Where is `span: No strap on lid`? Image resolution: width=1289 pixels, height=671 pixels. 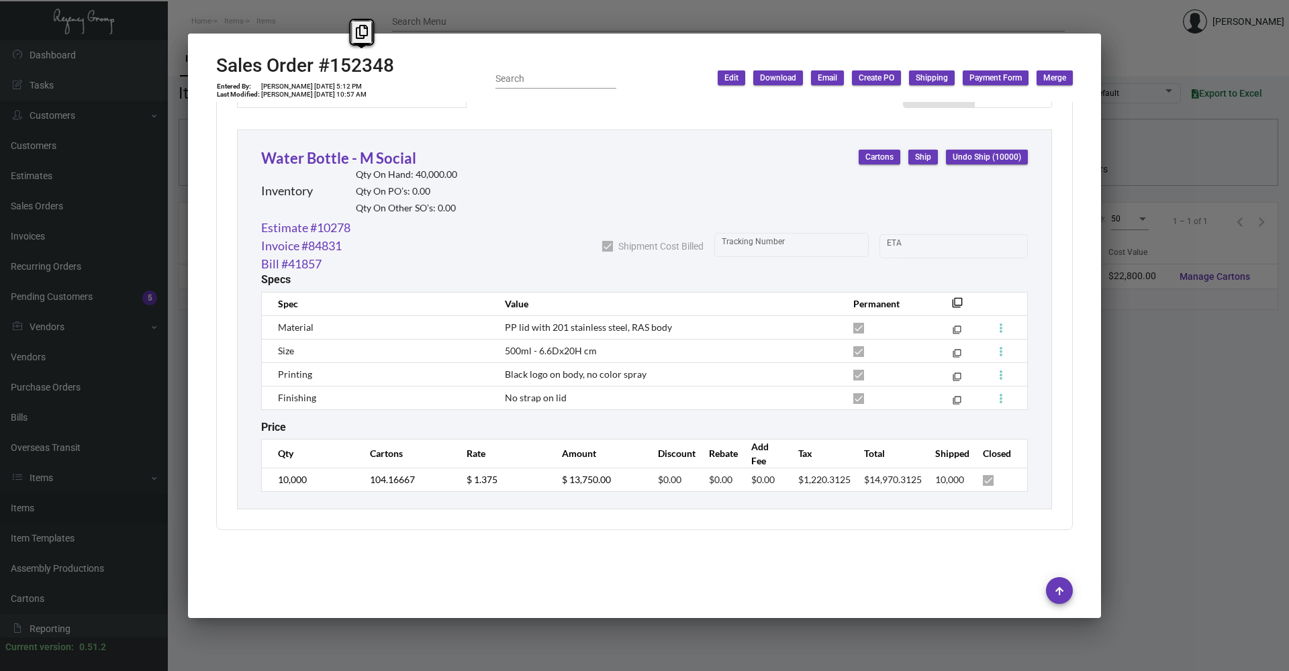 span: No strap on lid is located at coordinates (536, 397).